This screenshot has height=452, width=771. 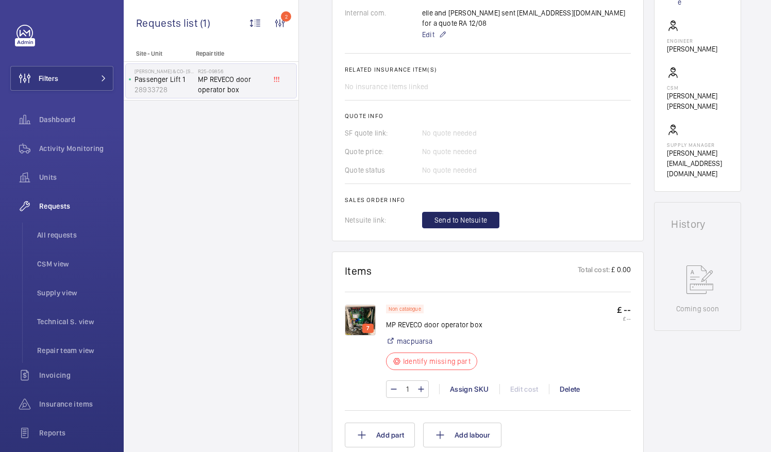 What do you see at coordinates (76, 148) in the screenshot?
I see `span: Activity Monitoring` at bounding box center [76, 148].